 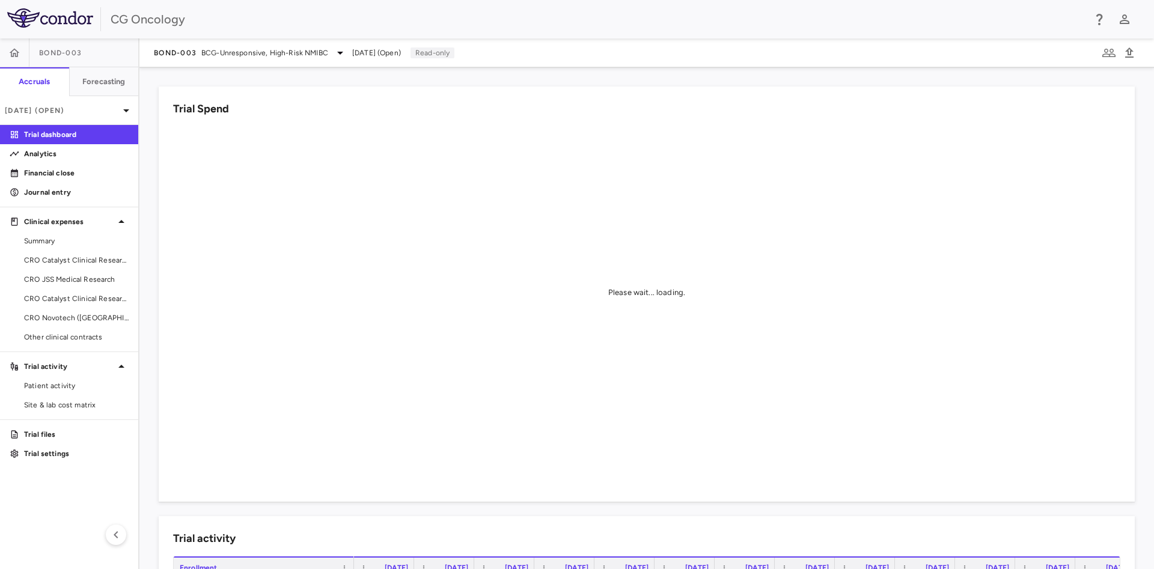 What do you see at coordinates (76, 173) in the screenshot?
I see `p: Financial close` at bounding box center [76, 173].